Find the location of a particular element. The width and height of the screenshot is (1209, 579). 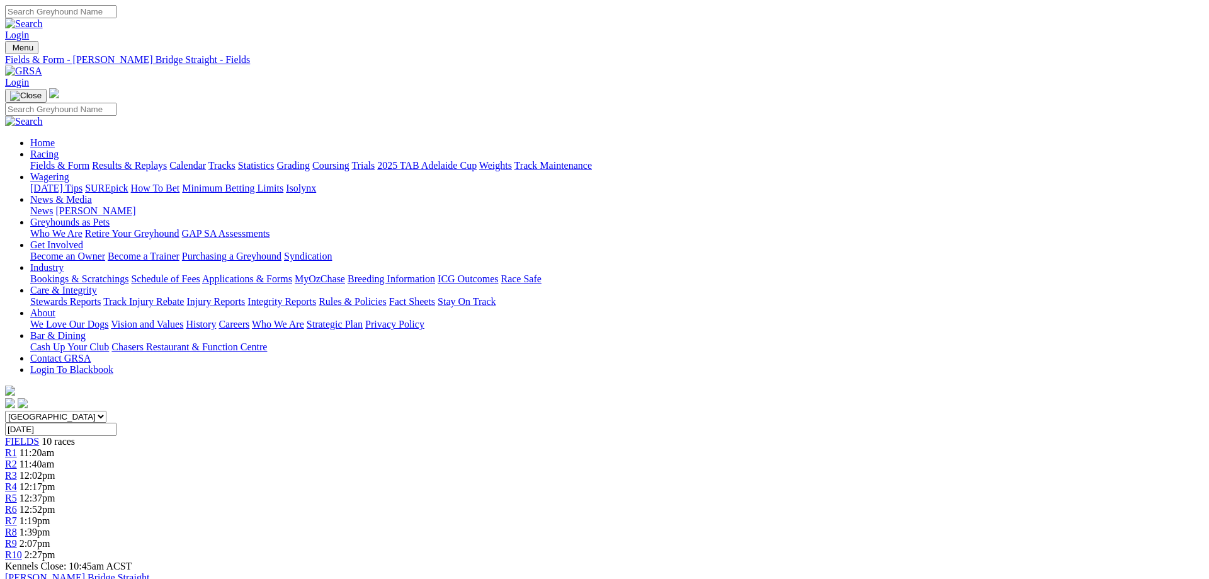

a: Results & Replays is located at coordinates (129, 165).